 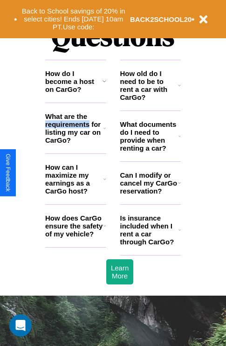 What do you see at coordinates (74, 179) in the screenshot?
I see `h3: How can I maximize my earnings as a CarGo host?` at bounding box center [74, 179].